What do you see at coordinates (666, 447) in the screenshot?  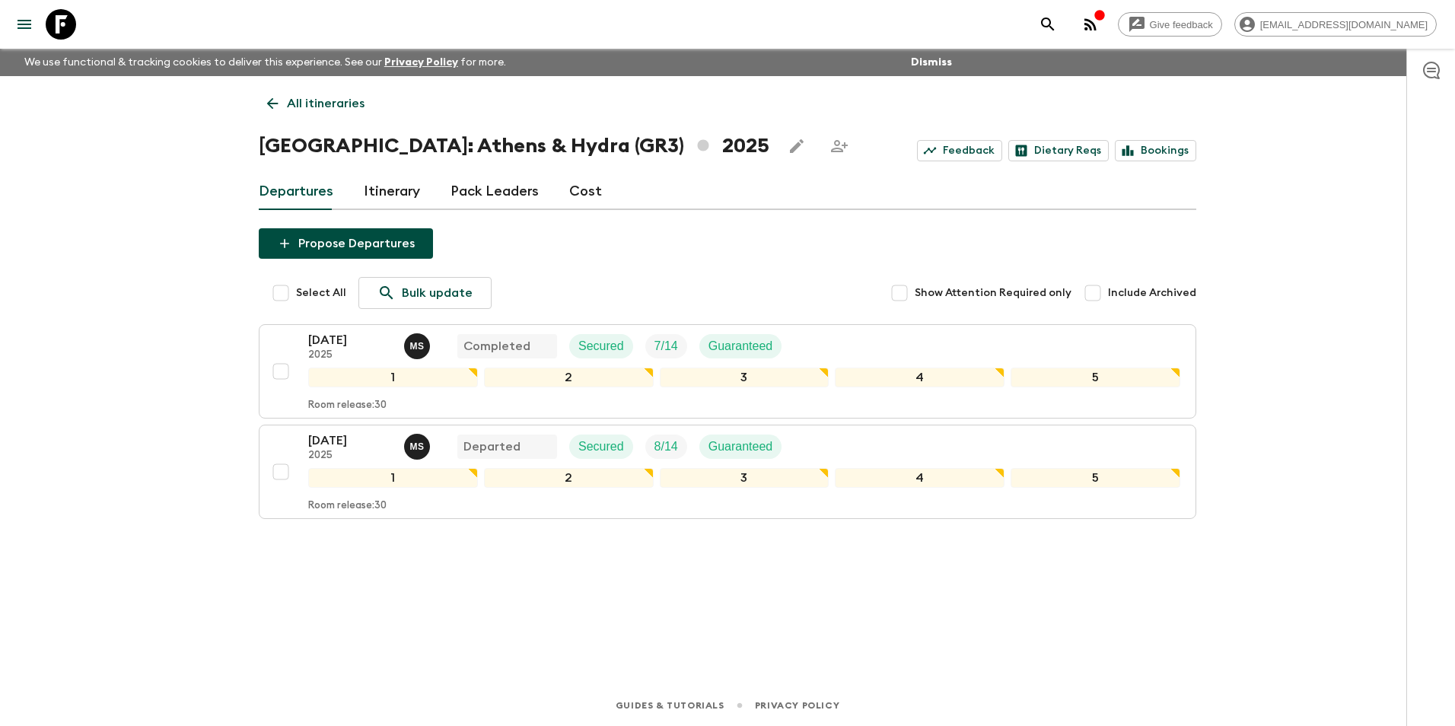 I see `p: 8 / 14` at bounding box center [666, 447].